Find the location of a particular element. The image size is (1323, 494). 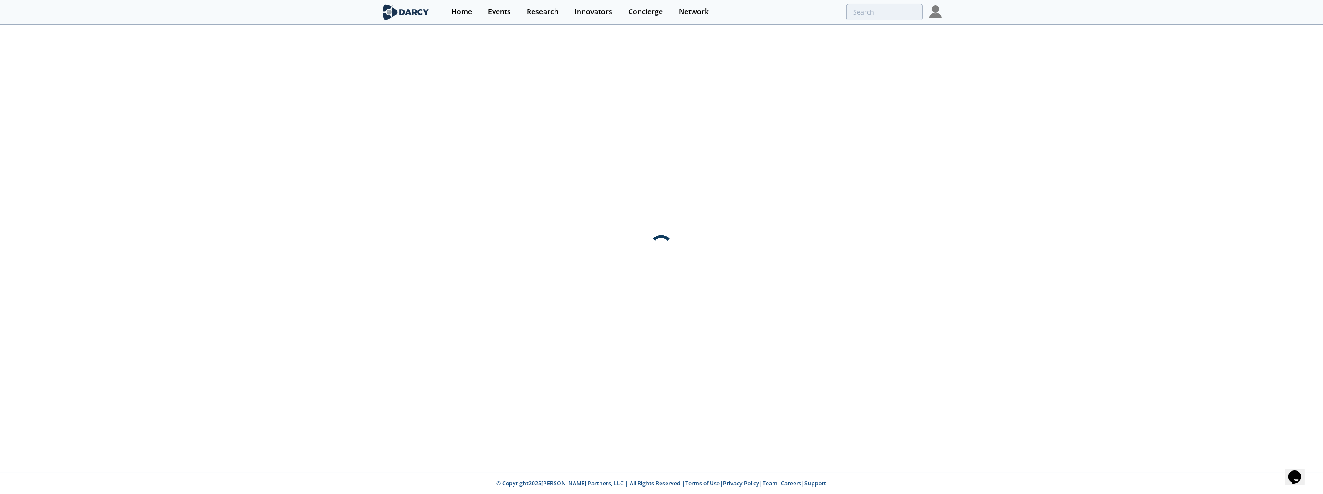

div: Home is located at coordinates (462, 12).